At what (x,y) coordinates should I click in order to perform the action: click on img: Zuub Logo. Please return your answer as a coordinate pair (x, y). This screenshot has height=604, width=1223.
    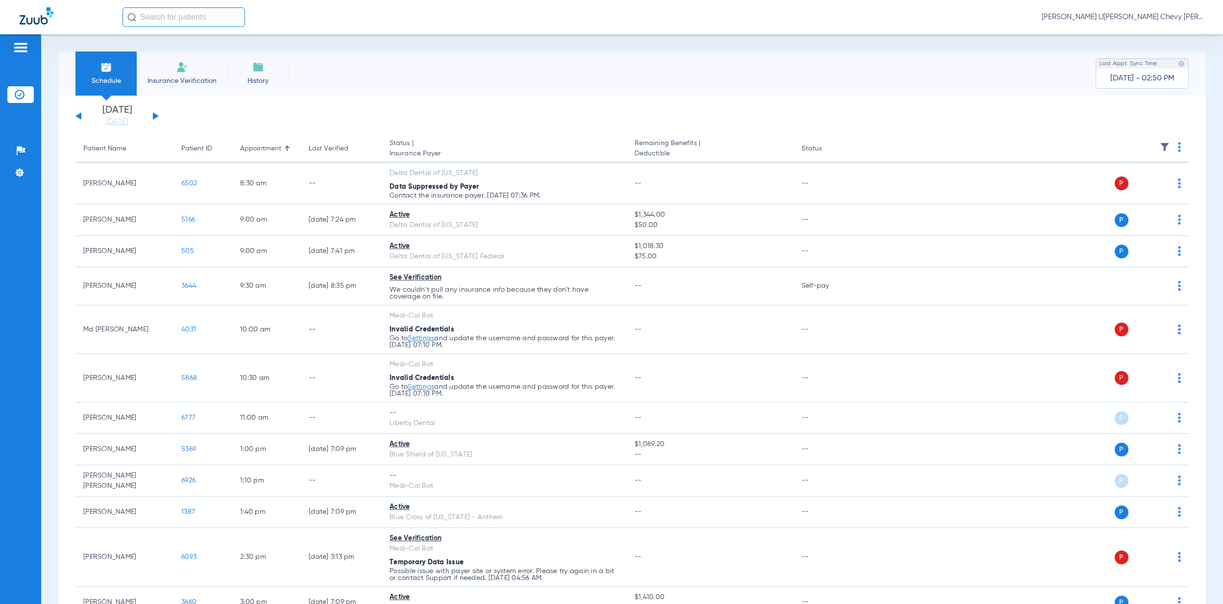
    Looking at the image, I should click on (36, 16).